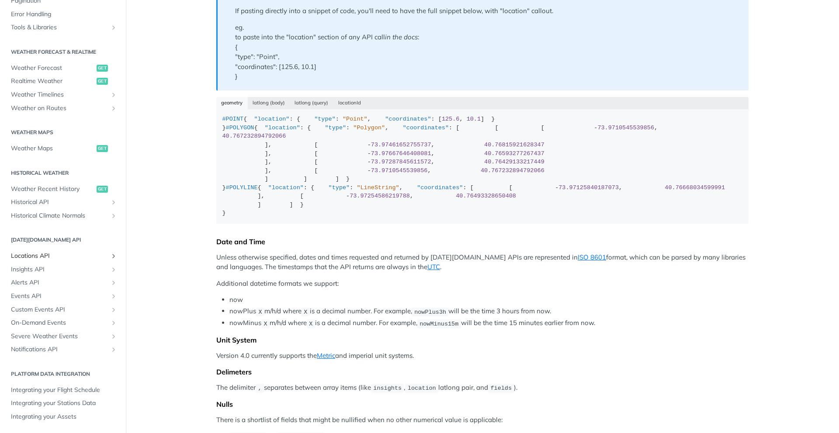 This screenshot has height=433, width=839. What do you see at coordinates (483, 372) in the screenshot?
I see `div: Delimeters` at bounding box center [483, 372].